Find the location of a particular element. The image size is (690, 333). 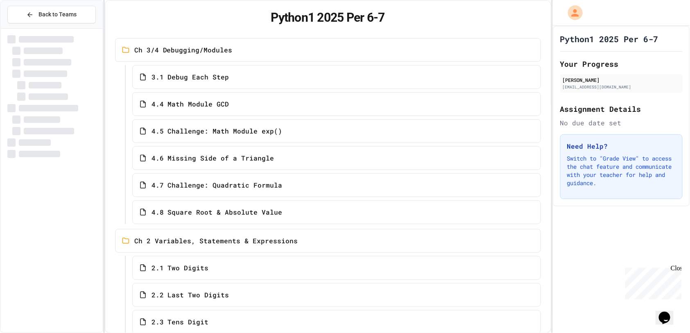

h2: Your Progress is located at coordinates (621, 64).